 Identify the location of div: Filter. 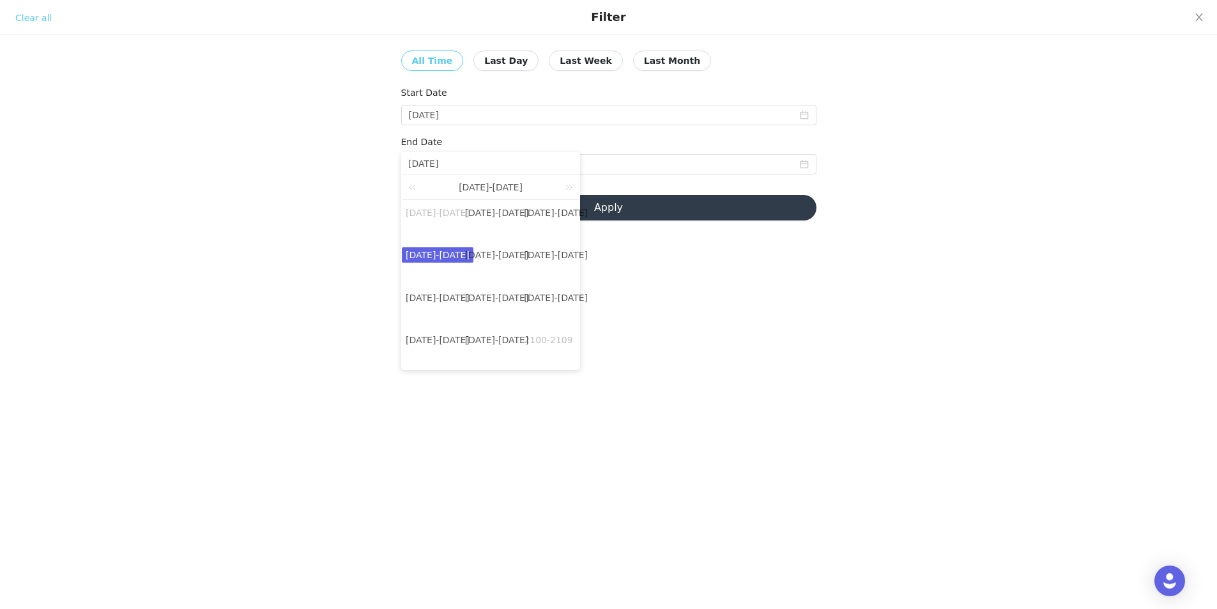
(608, 17).